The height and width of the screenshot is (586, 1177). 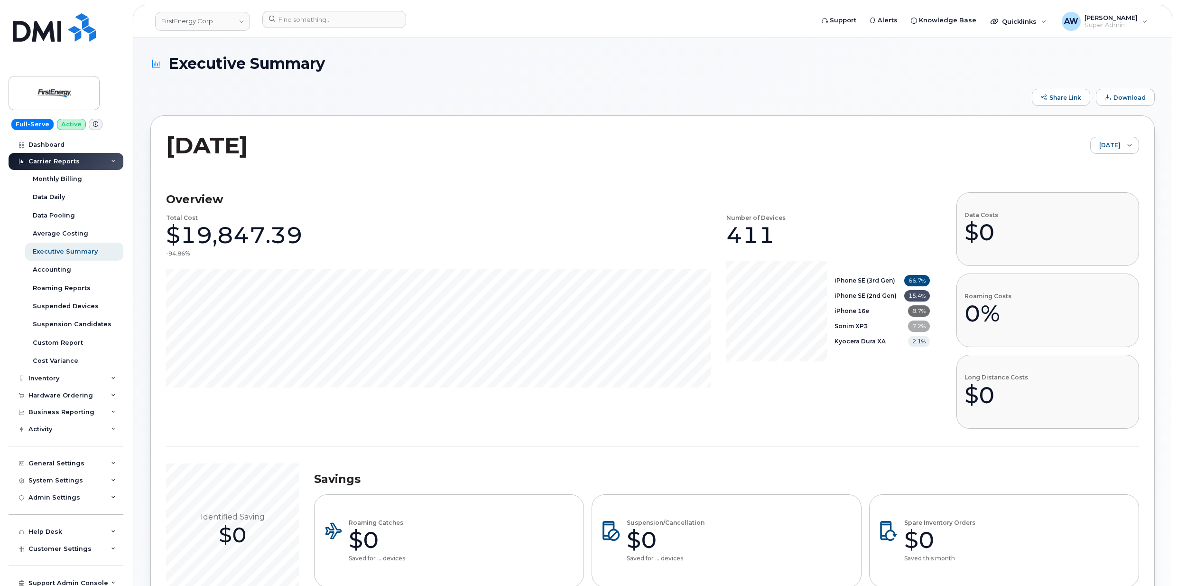 I want to click on button: Share Link, so click(x=1061, y=97).